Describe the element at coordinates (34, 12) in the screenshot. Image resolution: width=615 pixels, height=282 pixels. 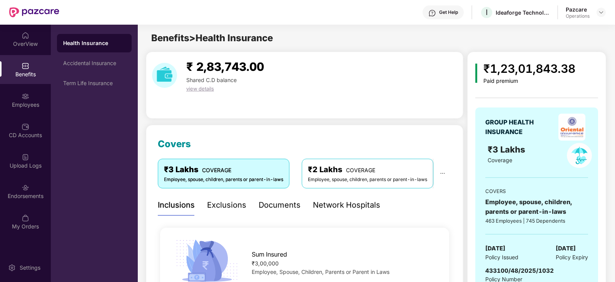
I see `img: New Pazcare Logo` at that location.